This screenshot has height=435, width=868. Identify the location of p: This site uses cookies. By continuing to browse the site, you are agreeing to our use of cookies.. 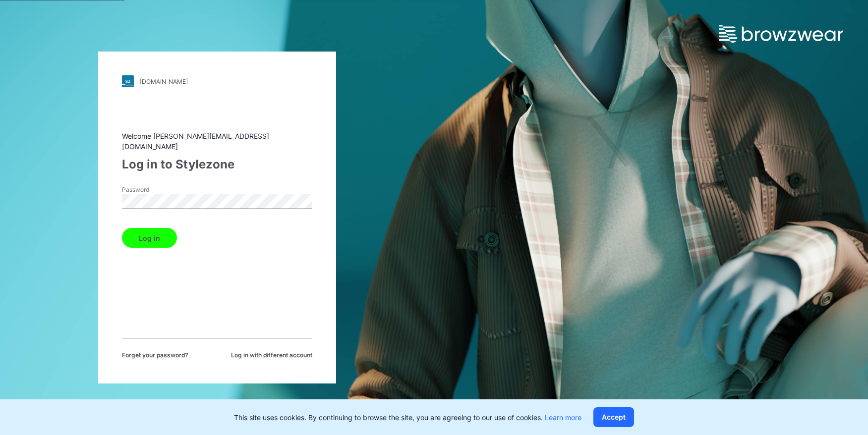
(407, 417).